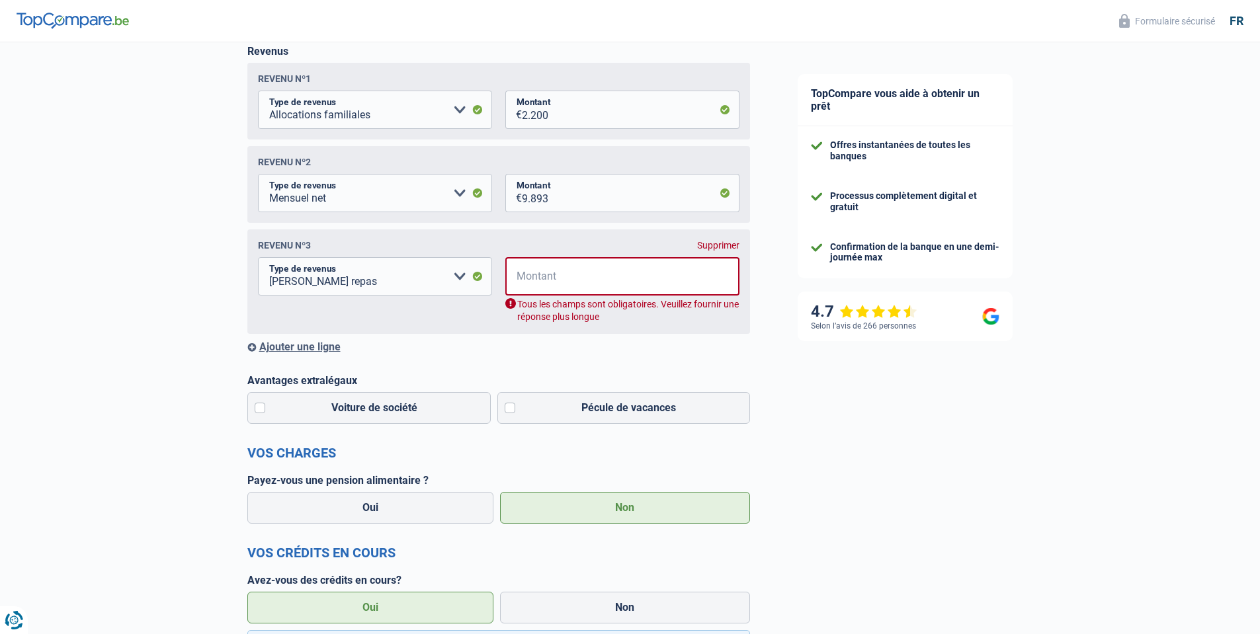  Describe the element at coordinates (499, 453) in the screenshot. I see `h2: Vos charges` at that location.